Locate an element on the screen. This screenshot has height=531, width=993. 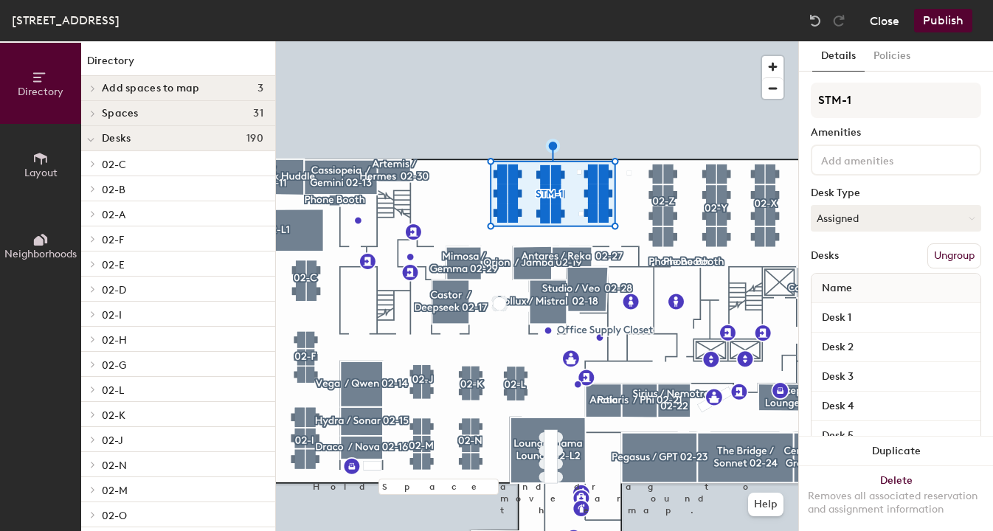
span: Add spaces to map is located at coordinates (150, 89).